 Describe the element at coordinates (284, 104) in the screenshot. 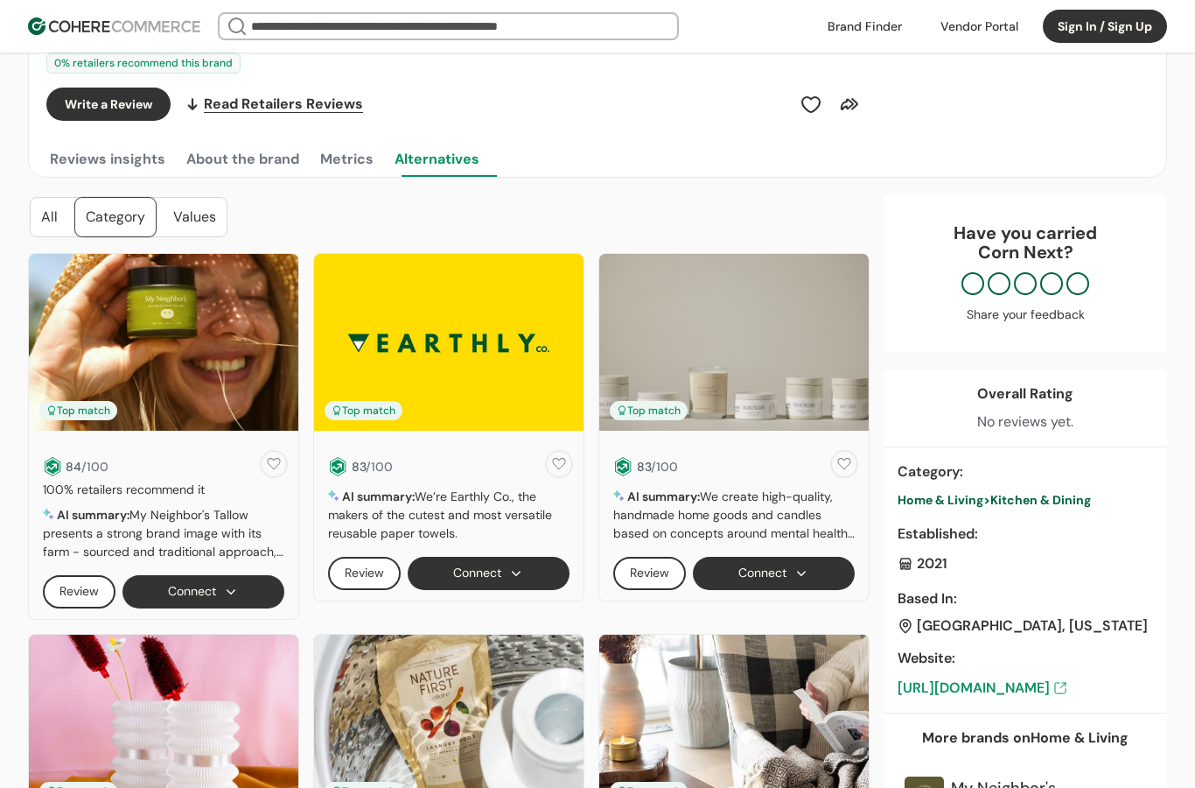

I see `span: Read Retailers Reviews` at that location.